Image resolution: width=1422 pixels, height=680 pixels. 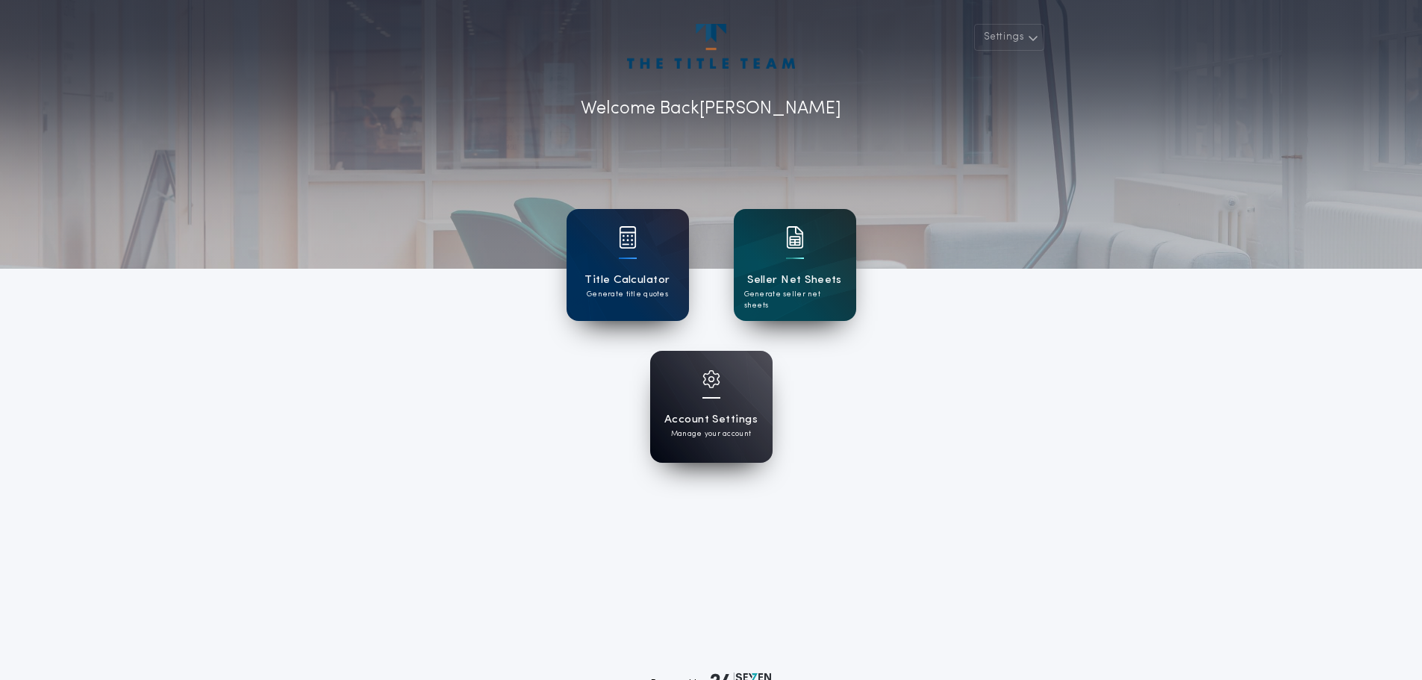 What do you see at coordinates (628, 265) in the screenshot?
I see `a: card iconTitle CalculatorGenerate title quotes` at bounding box center [628, 265].